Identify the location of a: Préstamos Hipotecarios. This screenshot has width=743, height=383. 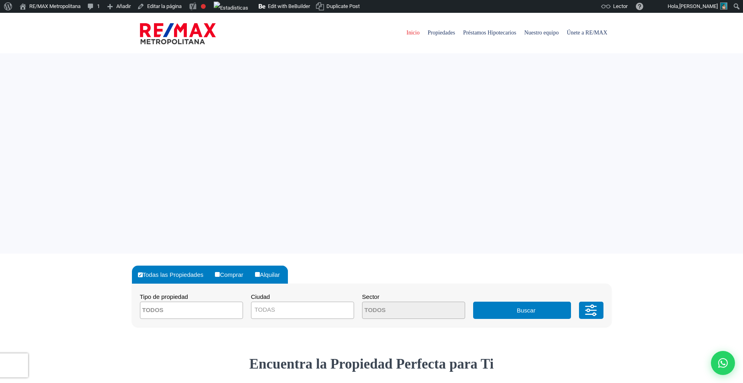
(490, 33).